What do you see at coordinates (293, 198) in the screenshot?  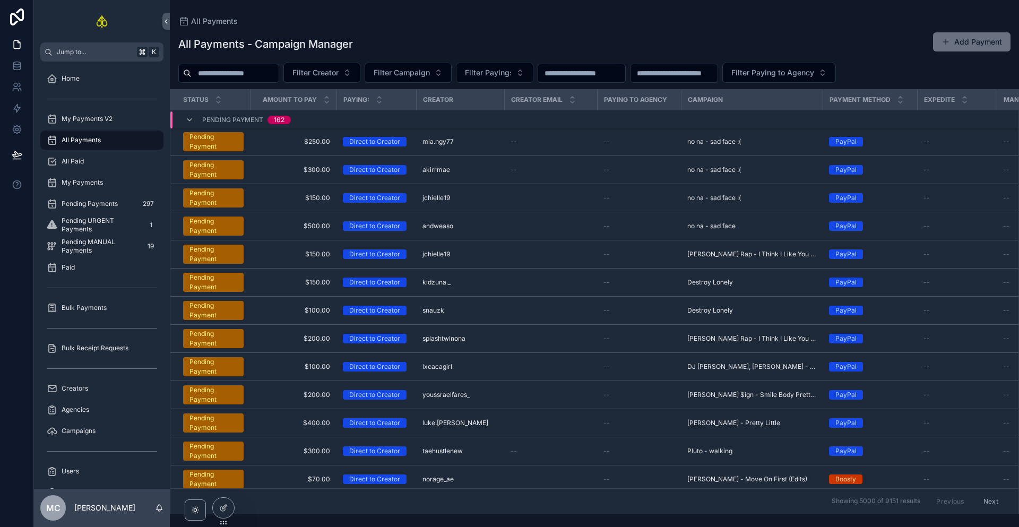 I see `a: $150.00` at bounding box center [293, 198].